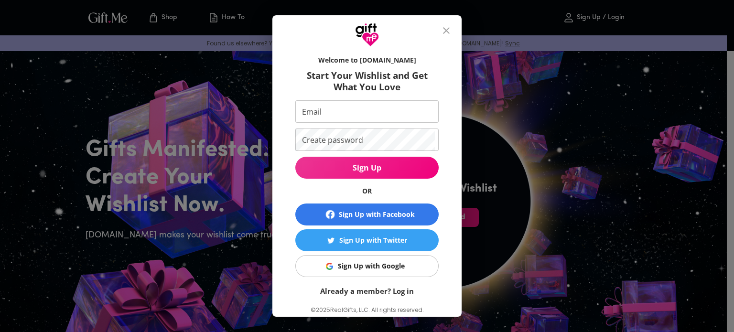 The image size is (734, 332). What do you see at coordinates (367, 168) in the screenshot?
I see `button: Sign Up` at bounding box center [367, 168].